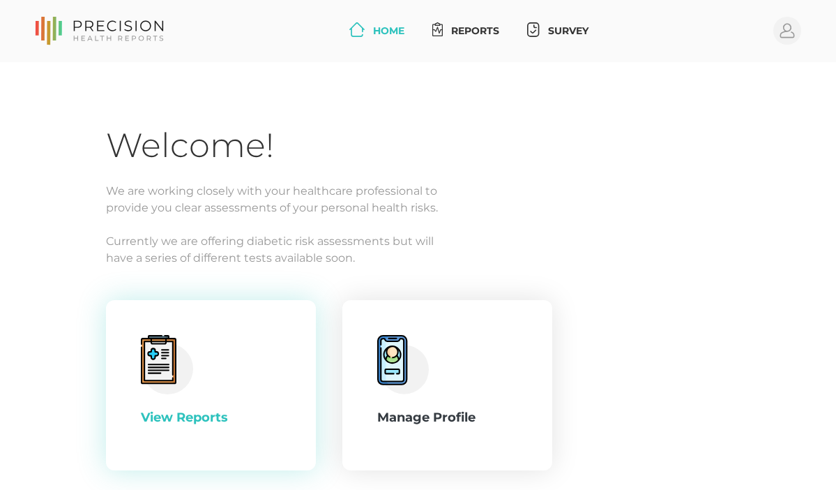  Describe the element at coordinates (418, 199) in the screenshot. I see `p: We are working closely with your healthcare professional to provide you clear assessments of your...` at that location.